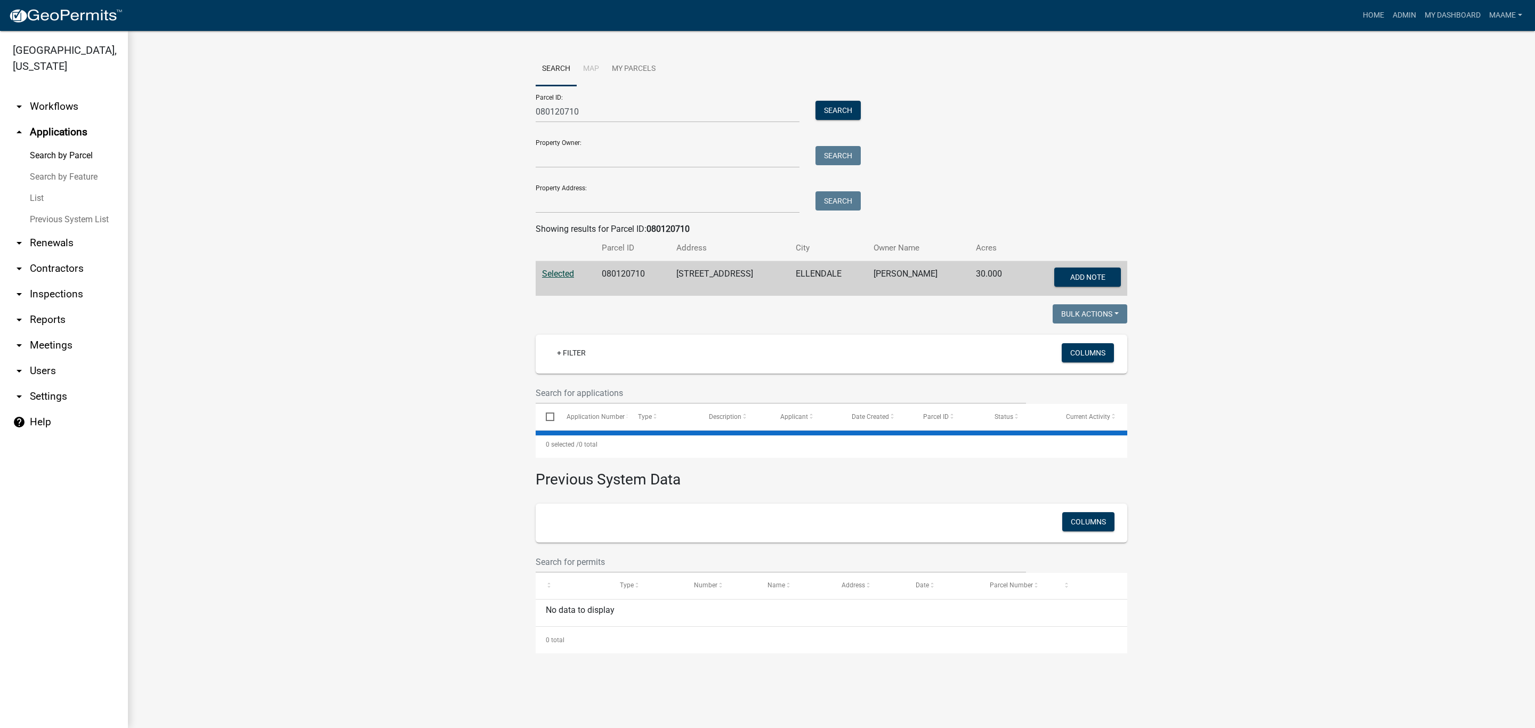 Image resolution: width=1535 pixels, height=728 pixels. What do you see at coordinates (556, 69) in the screenshot?
I see `a: Search` at bounding box center [556, 69].